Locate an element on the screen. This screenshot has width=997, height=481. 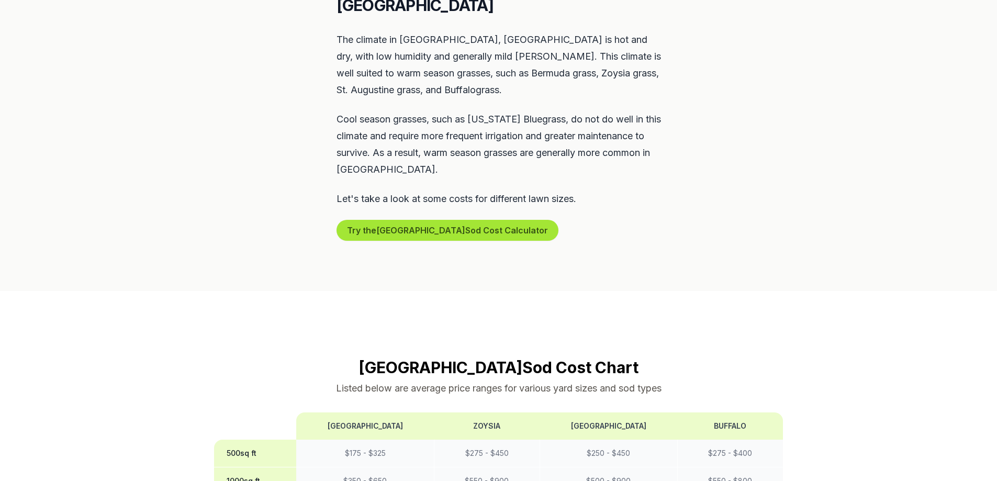
p: Let's take a look at some costs for different lawn sizes. is located at coordinates (499, 199).